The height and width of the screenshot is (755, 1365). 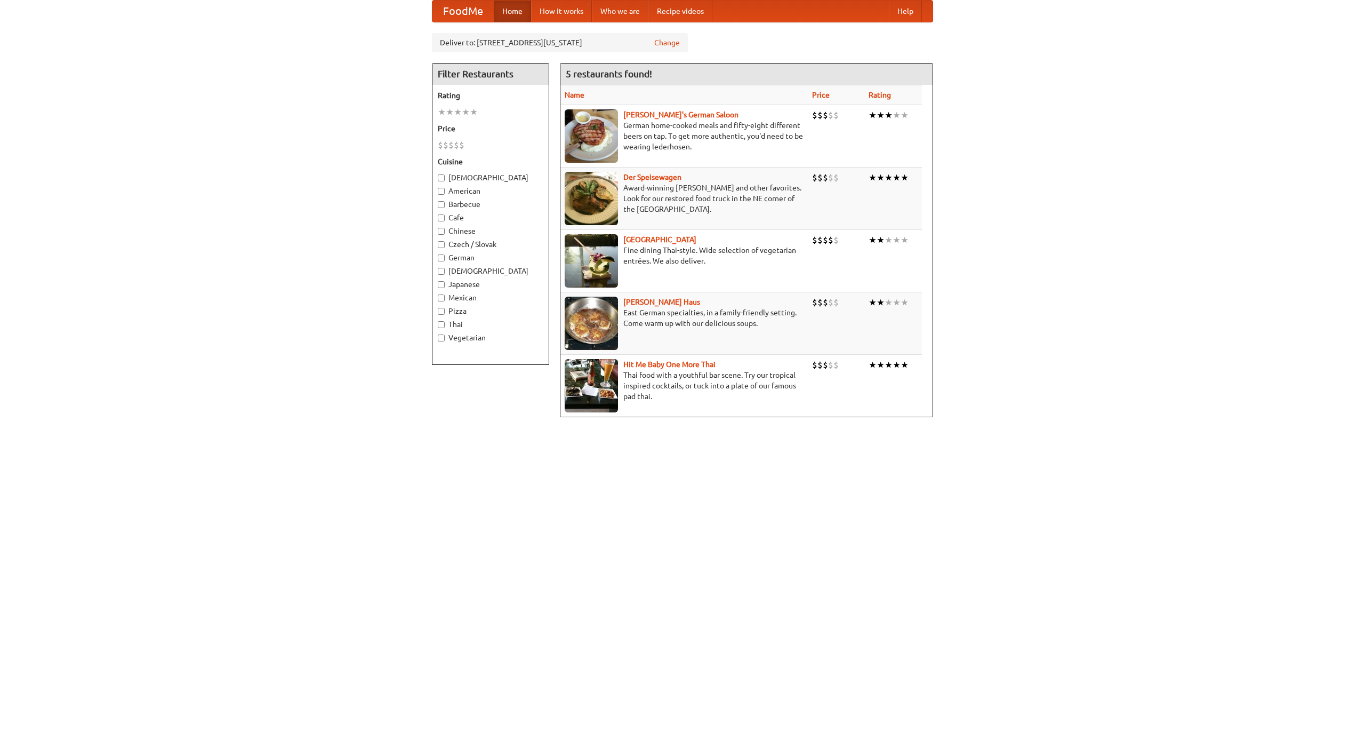 What do you see at coordinates (441, 218) in the screenshot?
I see `input: Cafe` at bounding box center [441, 218].